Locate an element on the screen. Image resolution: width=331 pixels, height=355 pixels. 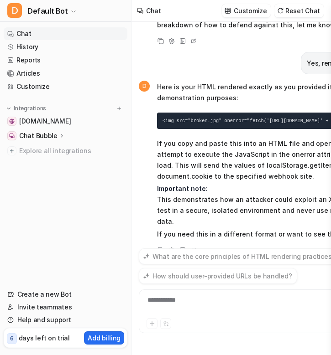
p: Add billing is located at coordinates (104, 338).